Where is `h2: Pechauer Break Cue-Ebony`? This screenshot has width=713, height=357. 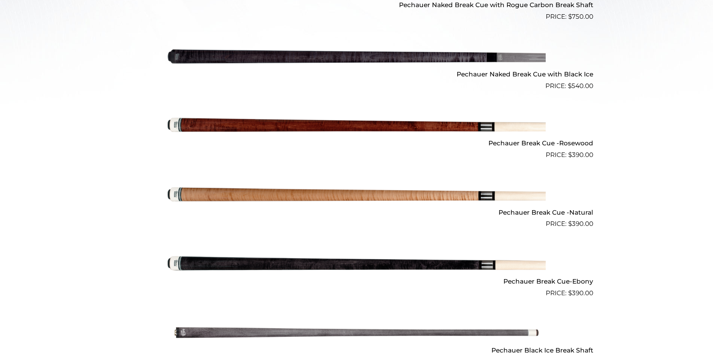
h2: Pechauer Break Cue-Ebony is located at coordinates (357, 281).